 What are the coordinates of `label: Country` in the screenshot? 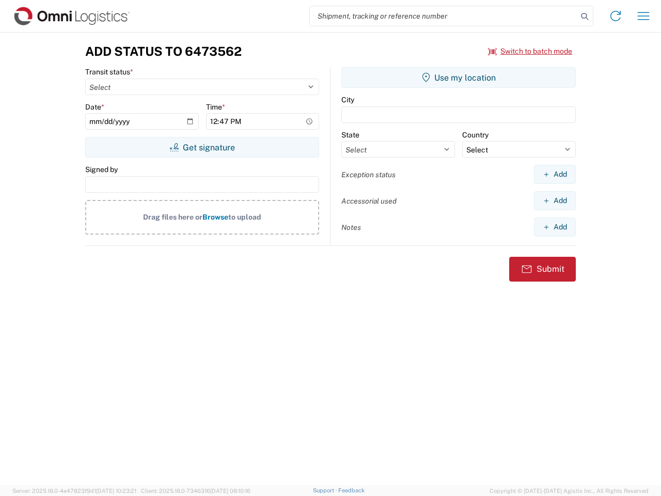 It's located at (475, 135).